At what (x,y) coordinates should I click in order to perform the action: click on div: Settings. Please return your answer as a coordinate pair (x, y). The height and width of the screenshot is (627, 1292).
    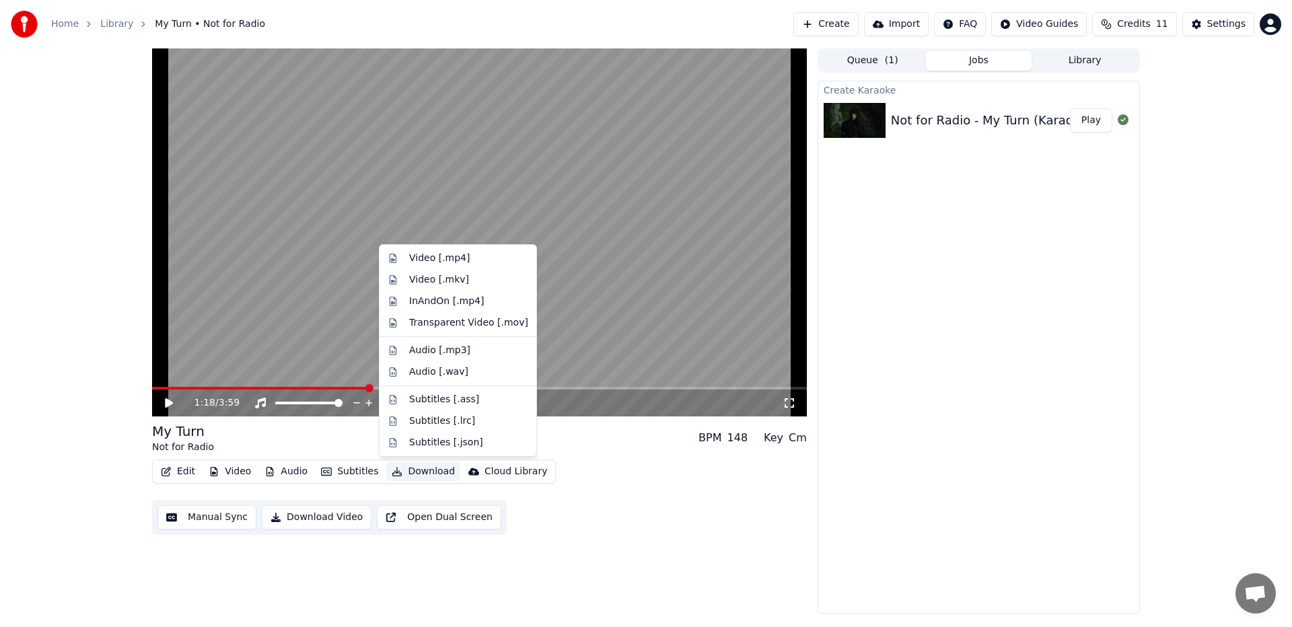
    Looking at the image, I should click on (1226, 24).